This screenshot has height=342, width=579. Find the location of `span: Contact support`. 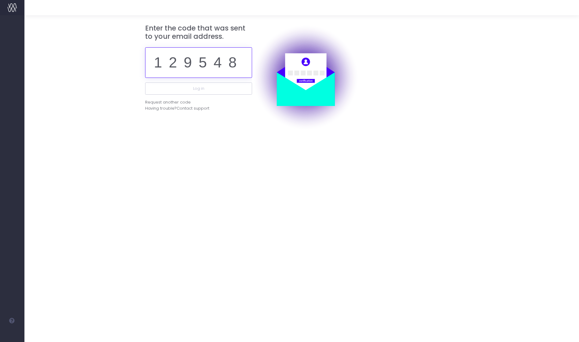

span: Contact support is located at coordinates (193, 108).